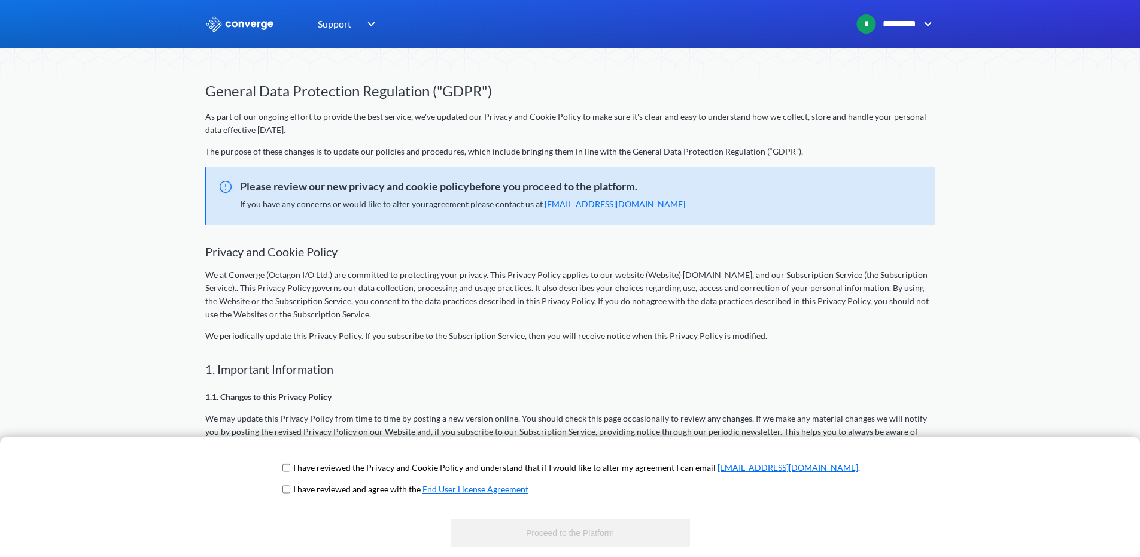  What do you see at coordinates (463, 203) in the screenshot?
I see `span: If you have any concerns or would like to alter your agreement please contact us at` at bounding box center [463, 203].